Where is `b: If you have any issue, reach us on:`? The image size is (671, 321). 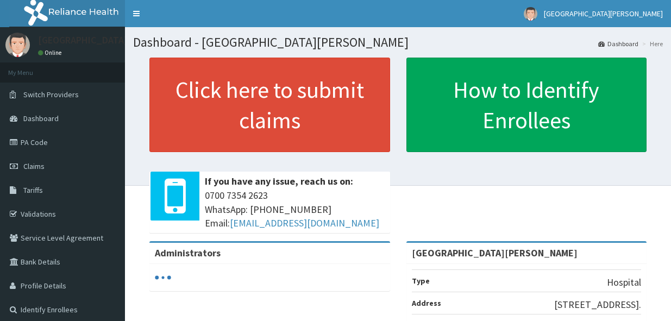 b: If you have any issue, reach us on: is located at coordinates (279, 181).